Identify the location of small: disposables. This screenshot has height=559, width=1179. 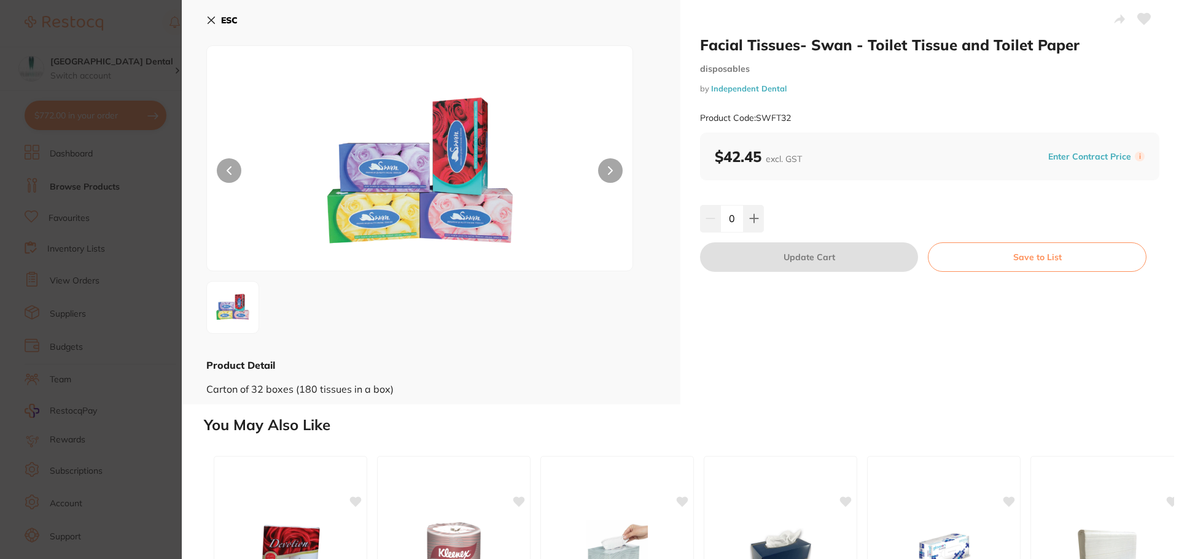
(930, 69).